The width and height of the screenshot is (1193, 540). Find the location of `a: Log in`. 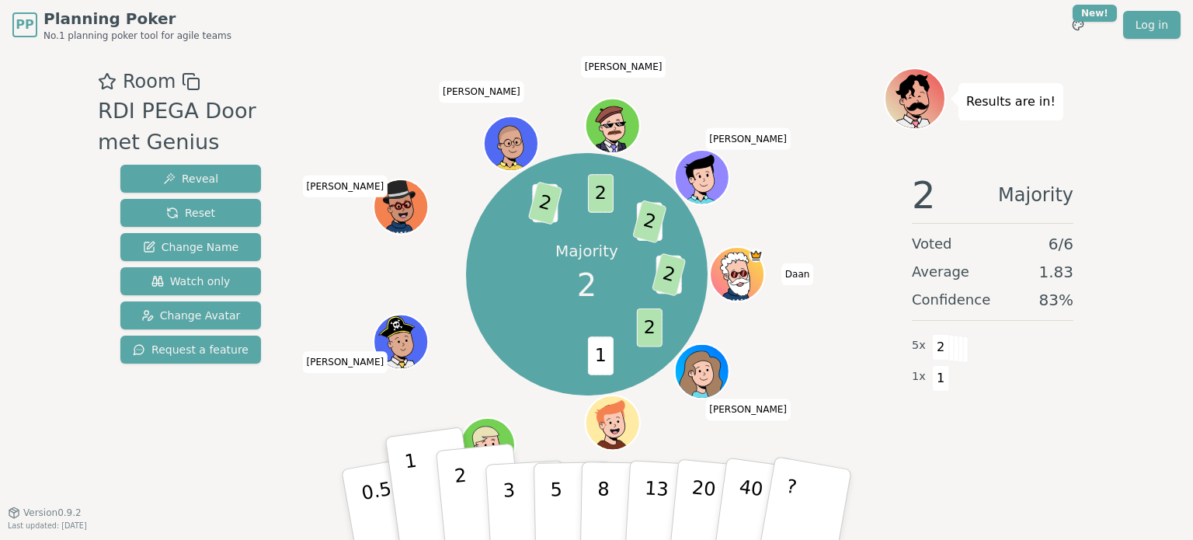

a: Log in is located at coordinates (1152, 25).